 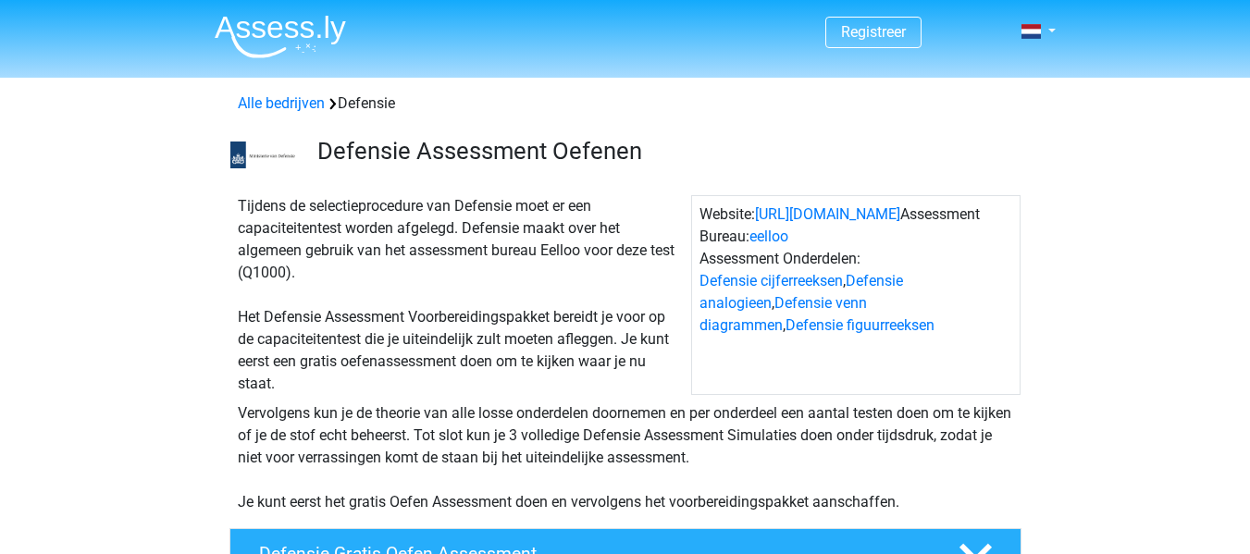 I want to click on h3: Defensie Assessment Oefenen, so click(x=662, y=151).